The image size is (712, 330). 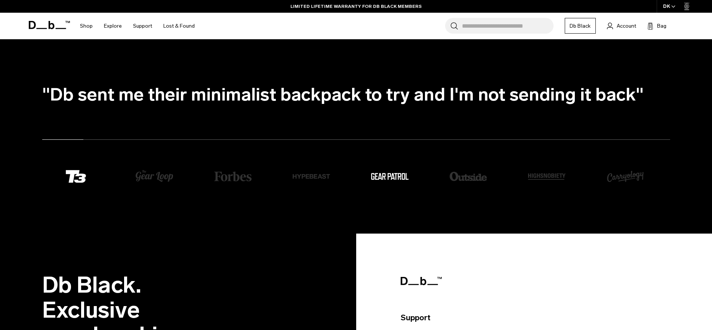 I want to click on img: gl-og-img_small.png, so click(x=154, y=176).